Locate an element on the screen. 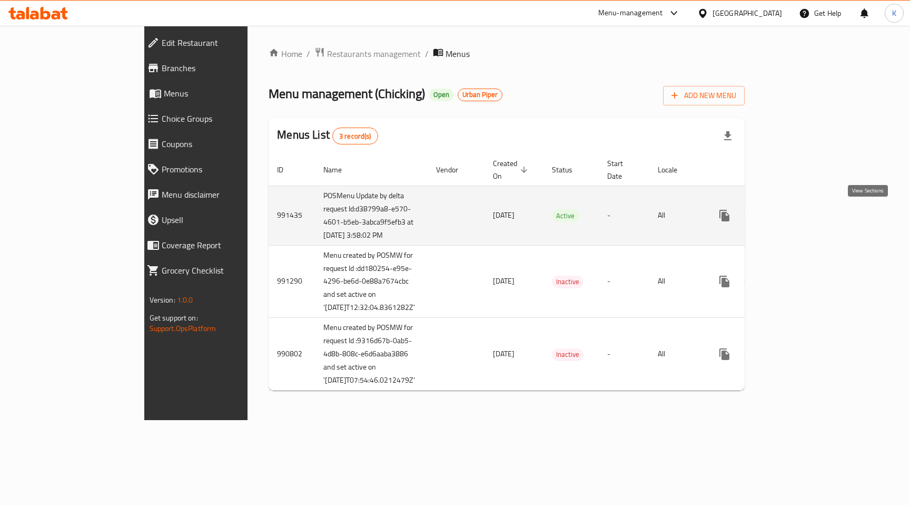  span: Menu disclaimer is located at coordinates (225, 194).